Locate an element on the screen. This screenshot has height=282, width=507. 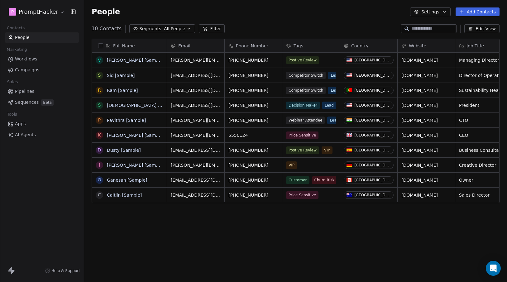
span: Tools is located at coordinates (12, 114).